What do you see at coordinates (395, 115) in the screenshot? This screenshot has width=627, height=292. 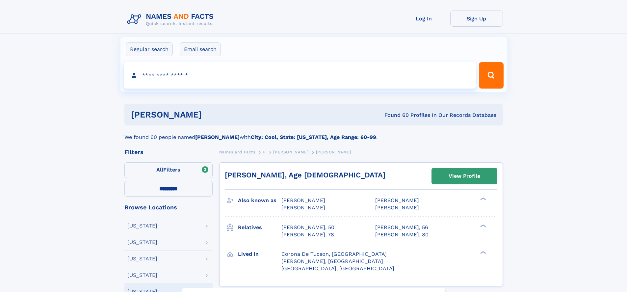 I see `div: Found 60 Profiles In Our Records Database` at bounding box center [395, 115].